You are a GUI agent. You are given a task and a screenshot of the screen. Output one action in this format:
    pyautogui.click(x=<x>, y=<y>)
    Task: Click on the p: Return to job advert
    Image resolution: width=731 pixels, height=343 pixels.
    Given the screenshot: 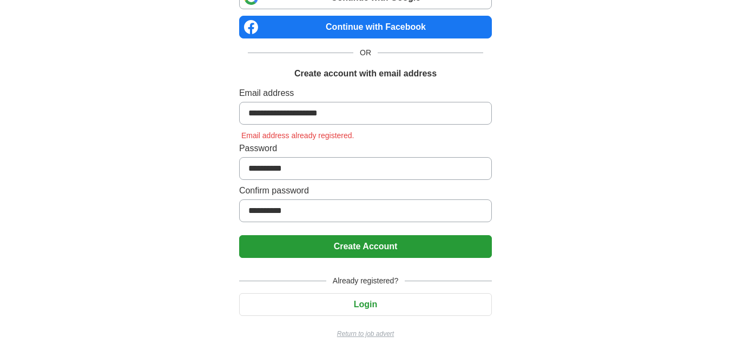 What is the action you would take?
    pyautogui.click(x=365, y=333)
    